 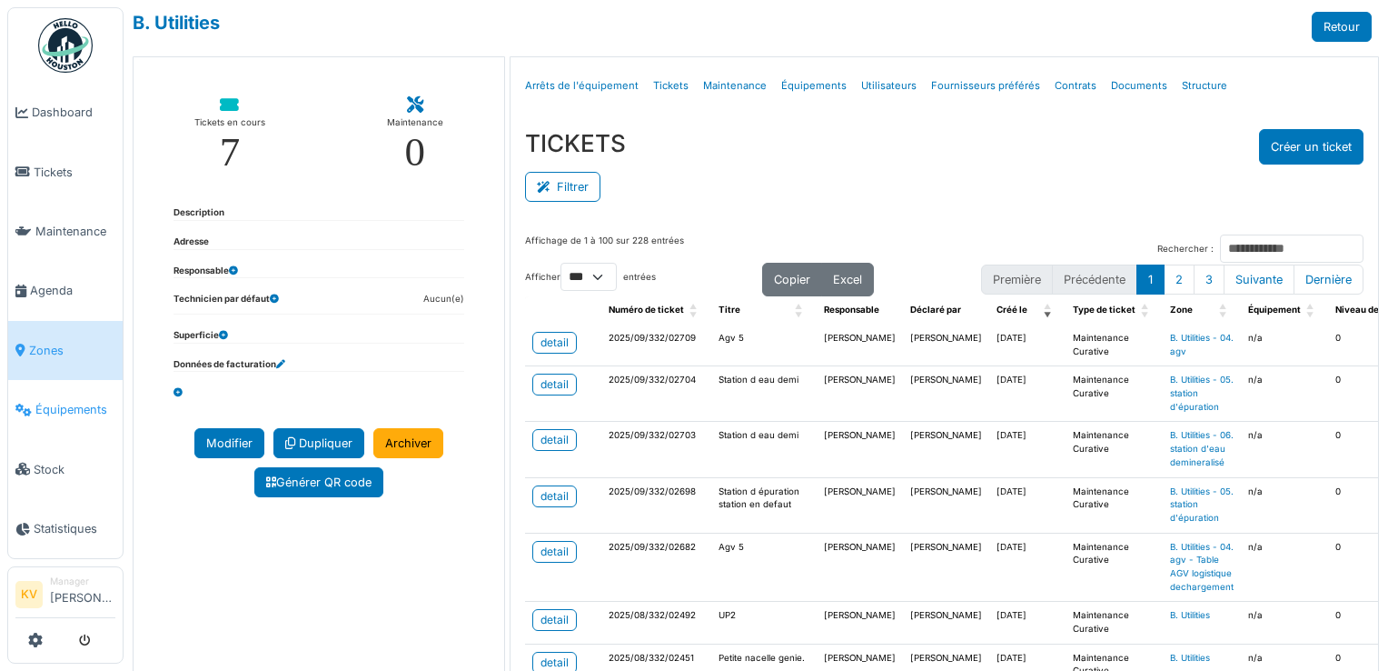 I want to click on span: Statistiques, so click(x=75, y=528).